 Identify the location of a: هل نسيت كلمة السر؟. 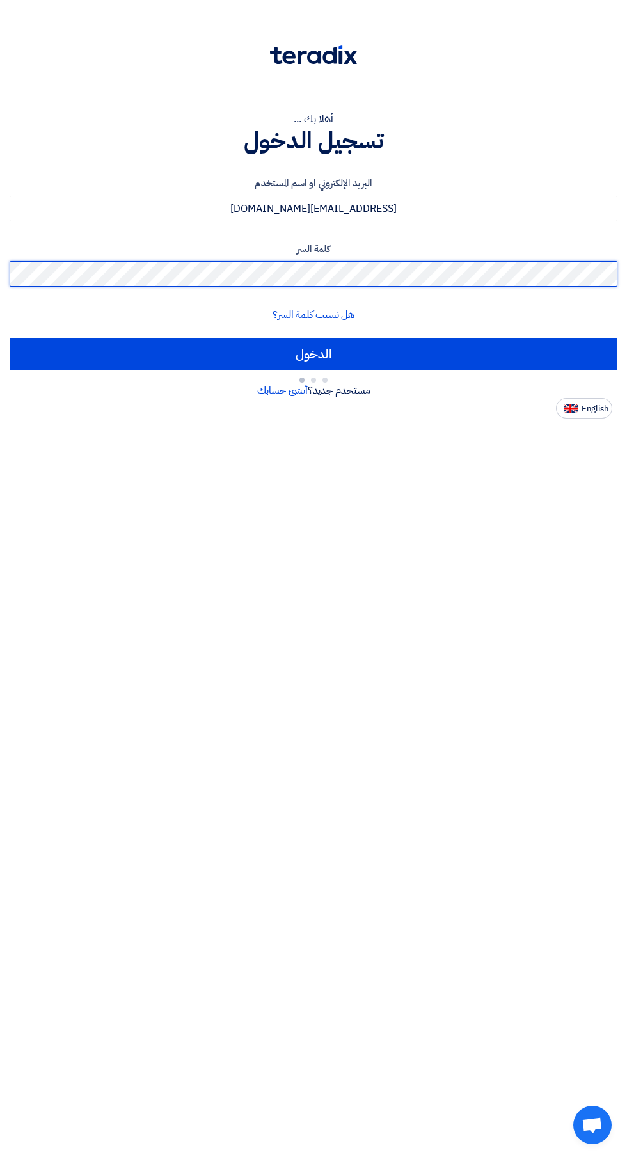
(314, 315).